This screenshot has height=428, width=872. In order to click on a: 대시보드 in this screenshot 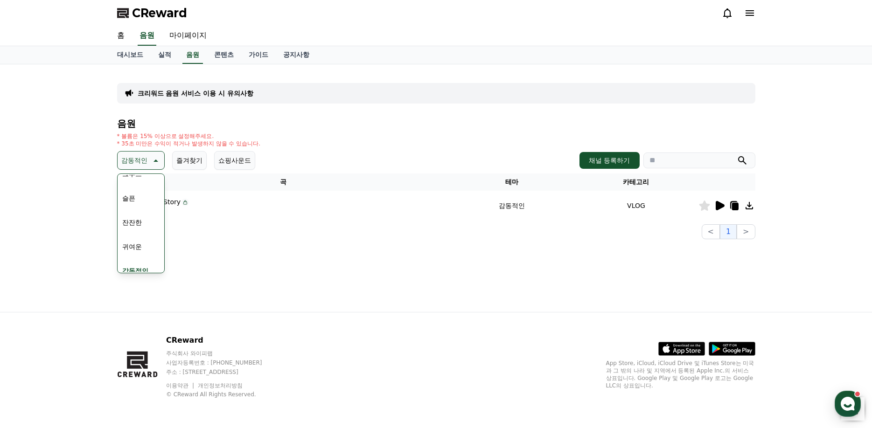, I will do `click(130, 55)`.